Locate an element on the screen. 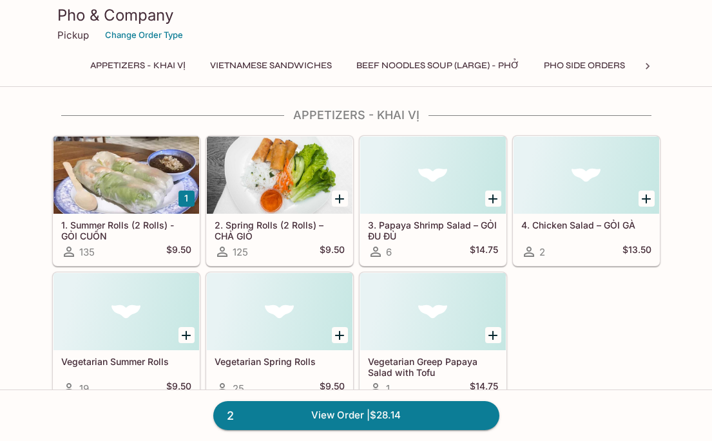 The width and height of the screenshot is (712, 441). h5: Vegetarian Greep Papaya Salad with Tofu is located at coordinates (433, 366).